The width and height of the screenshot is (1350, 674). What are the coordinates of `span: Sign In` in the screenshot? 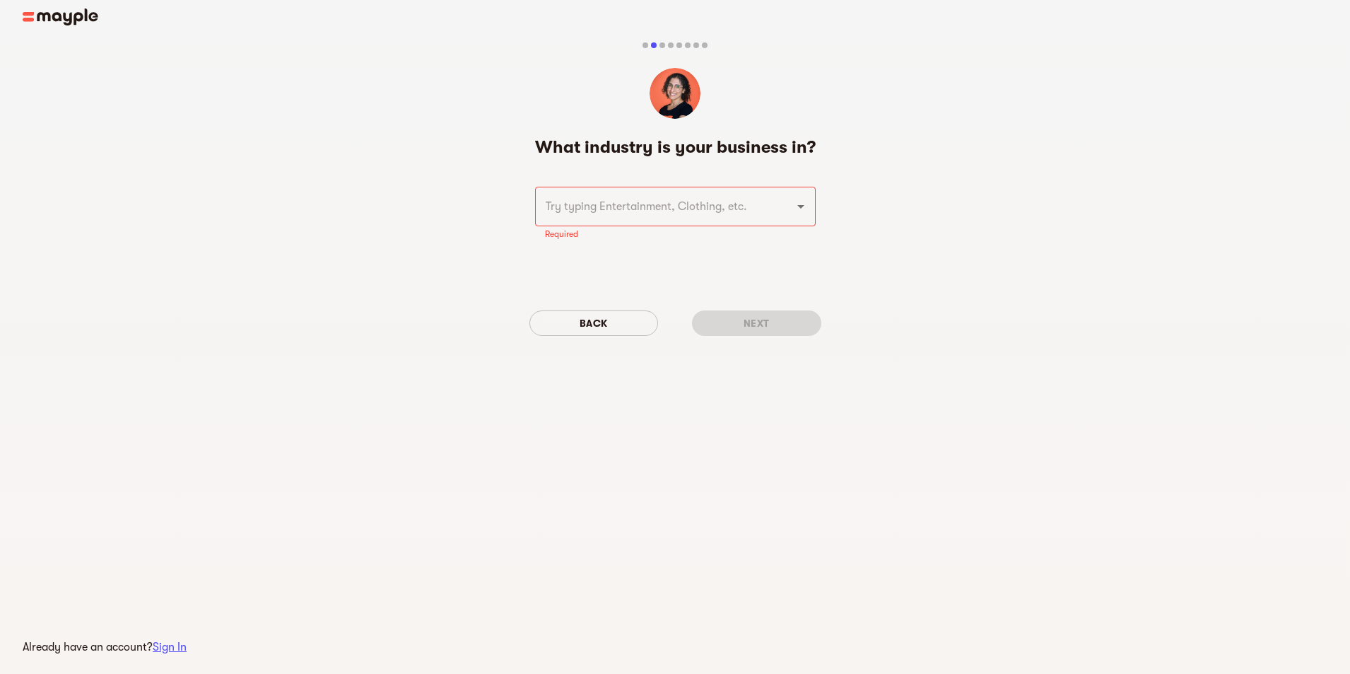 It's located at (170, 647).